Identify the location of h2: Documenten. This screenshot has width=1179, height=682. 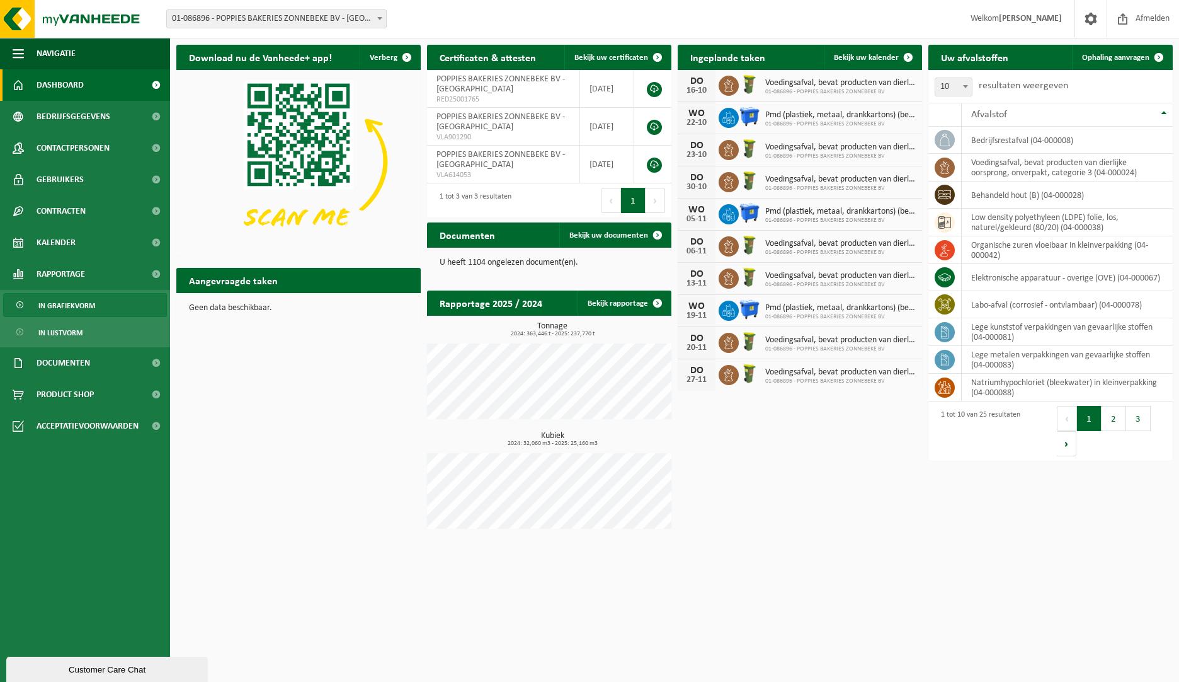
(467, 234).